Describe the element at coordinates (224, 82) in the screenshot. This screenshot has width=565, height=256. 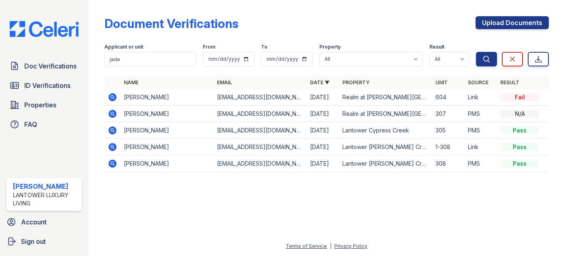
I see `a: Email` at that location.